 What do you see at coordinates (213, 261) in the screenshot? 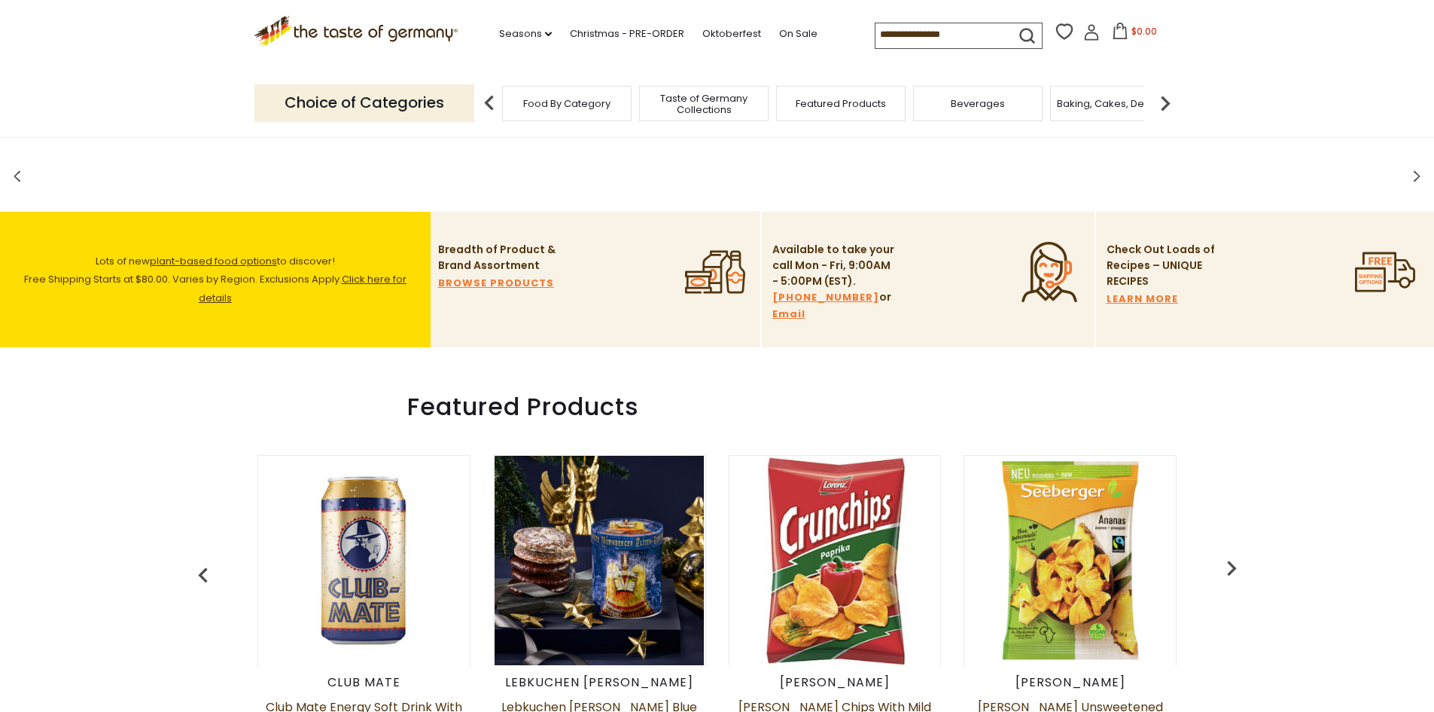
I see `span: plant-based food options` at bounding box center [213, 261].